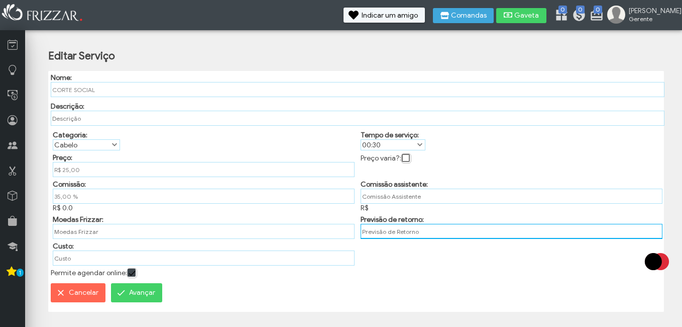 Image resolution: width=682 pixels, height=327 pixels. Describe the element at coordinates (70, 135) in the screenshot. I see `label: Categoria:` at that location.